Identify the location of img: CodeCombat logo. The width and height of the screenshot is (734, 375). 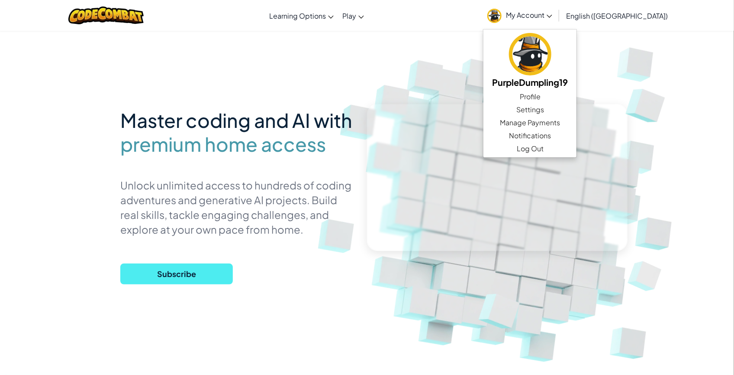
(106, 15).